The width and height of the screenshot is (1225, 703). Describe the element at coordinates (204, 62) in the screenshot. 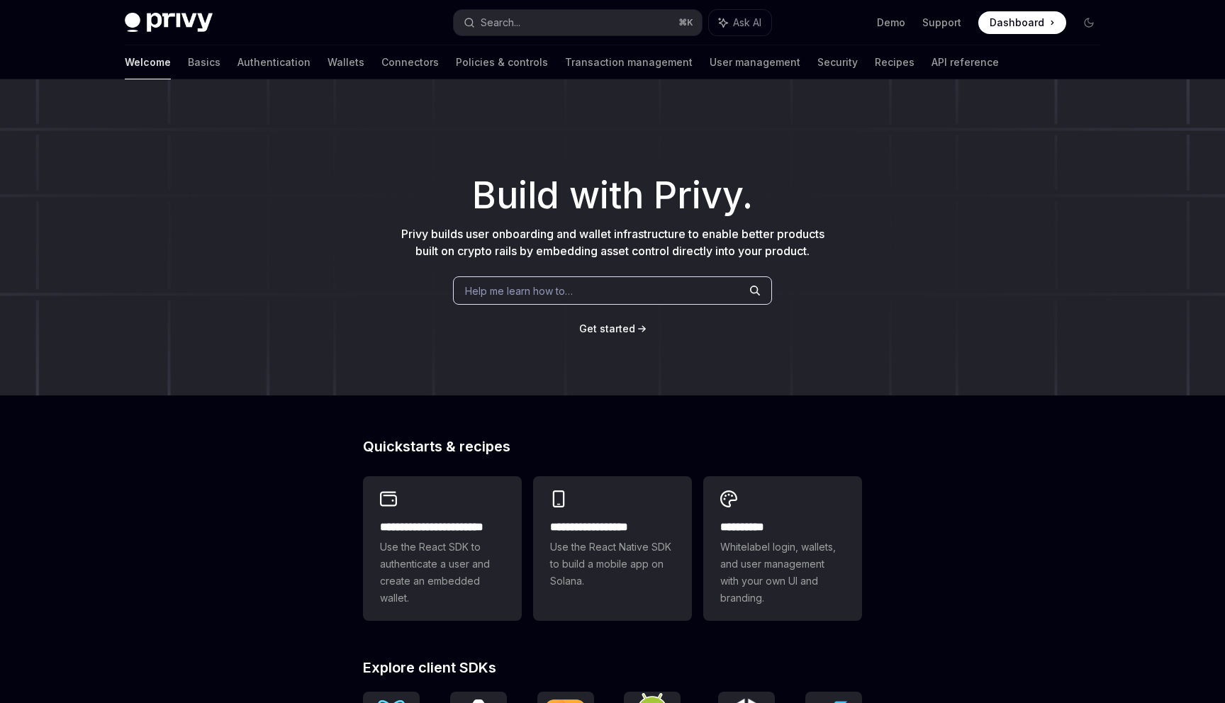

I see `a: Basics` at that location.